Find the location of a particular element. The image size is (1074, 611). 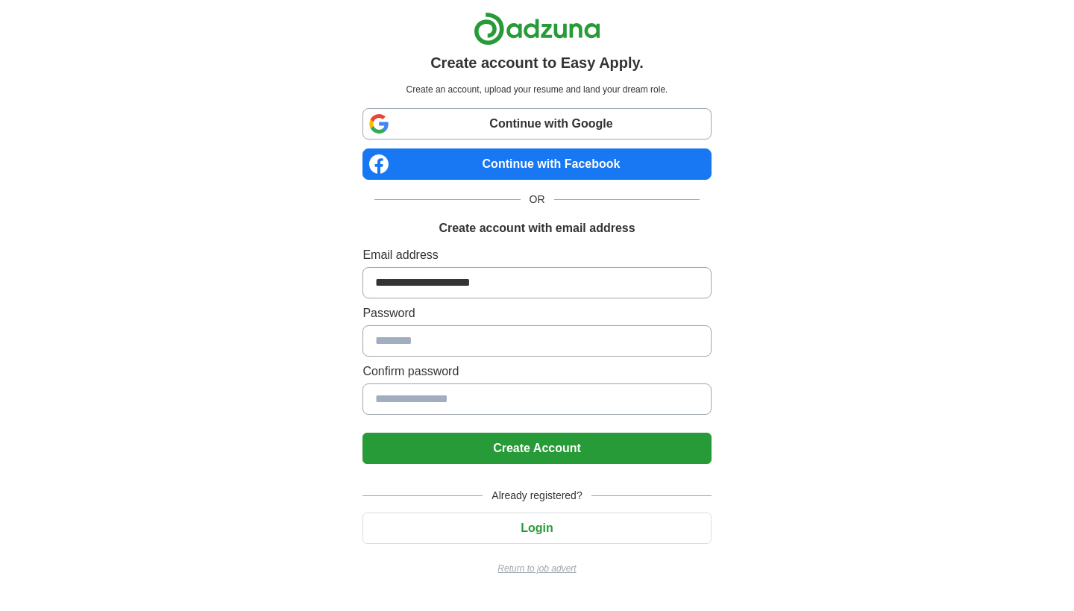

button: Login is located at coordinates (536, 528).